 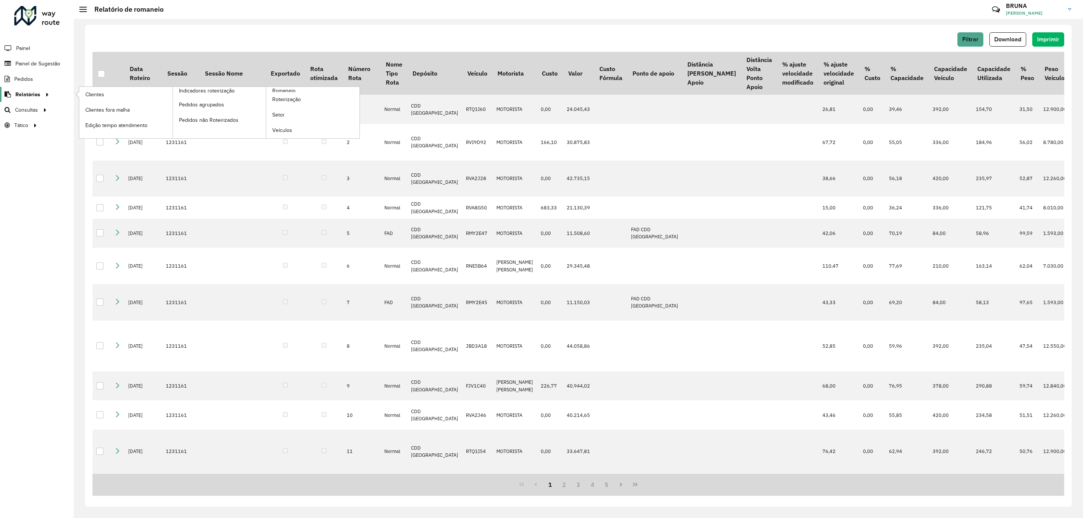 What do you see at coordinates (579, 179) in the screenshot?
I see `td: 42.735,15` at bounding box center [579, 179].